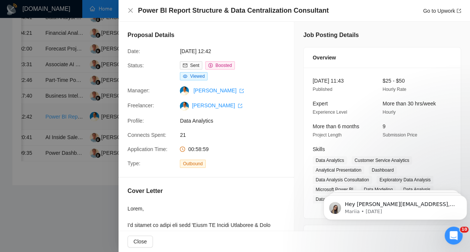 This screenshot has width=470, height=252. I want to click on span: Connects Spent:, so click(147, 135).